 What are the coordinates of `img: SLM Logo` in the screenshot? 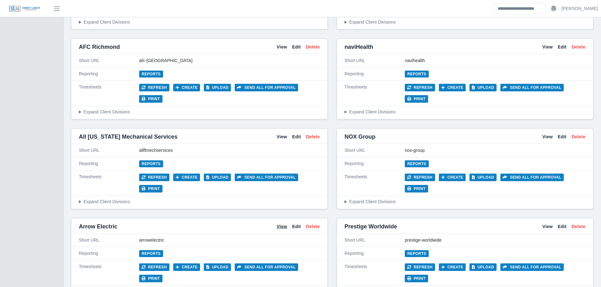 It's located at (25, 9).